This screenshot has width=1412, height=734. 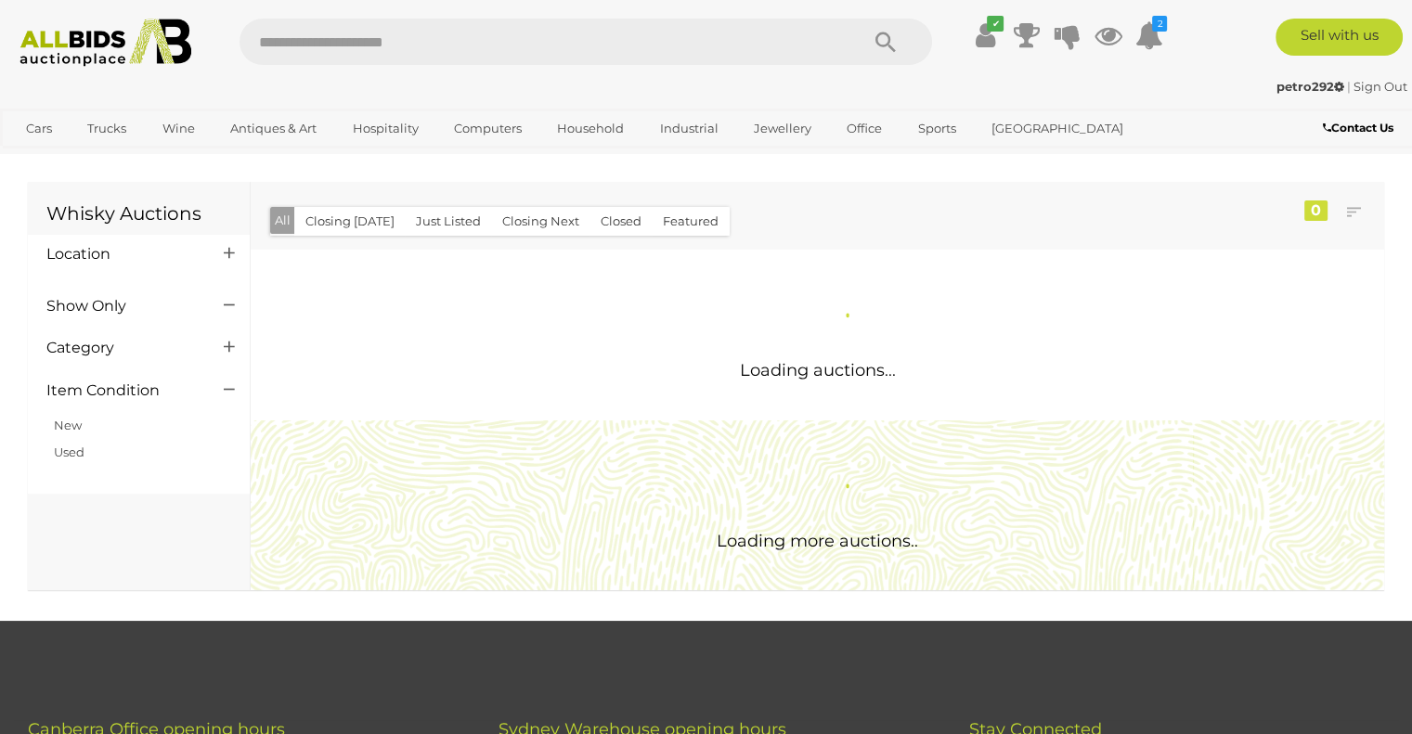 I want to click on button: All, so click(x=282, y=220).